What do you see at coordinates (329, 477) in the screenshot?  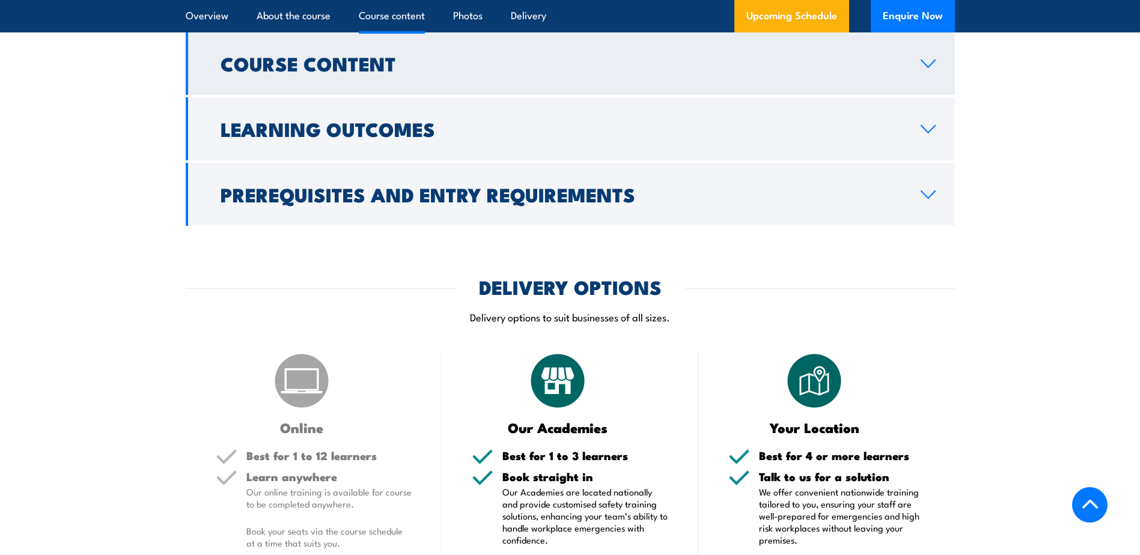 I see `h5: Learn anywhere` at bounding box center [329, 477].